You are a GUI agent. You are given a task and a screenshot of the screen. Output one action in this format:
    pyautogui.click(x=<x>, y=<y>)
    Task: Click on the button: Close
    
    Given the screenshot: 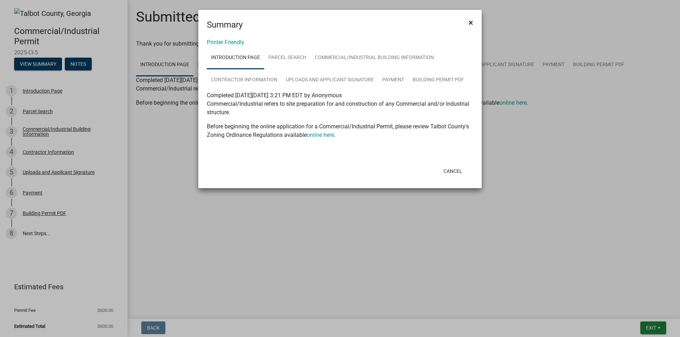 What is the action you would take?
    pyautogui.click(x=471, y=23)
    